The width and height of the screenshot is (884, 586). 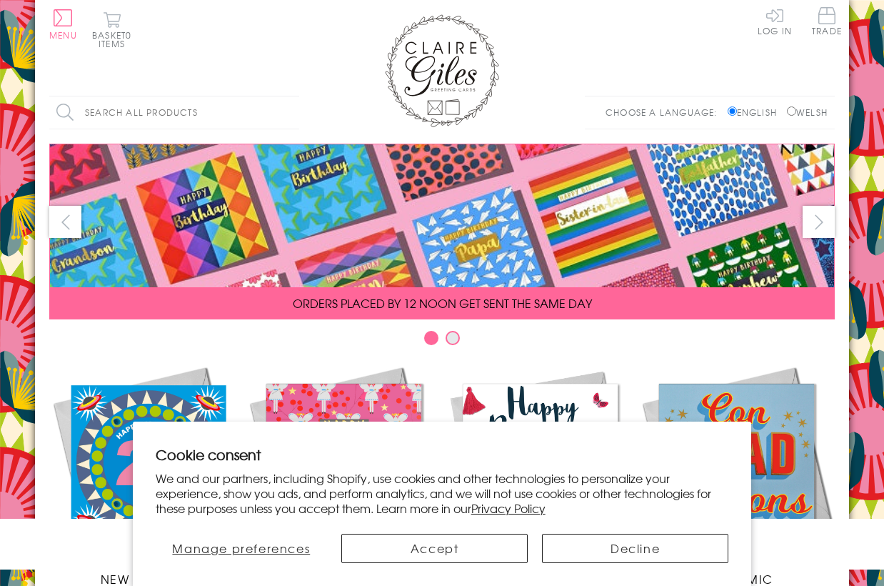 What do you see at coordinates (807, 112) in the screenshot?
I see `label: Welsh` at bounding box center [807, 112].